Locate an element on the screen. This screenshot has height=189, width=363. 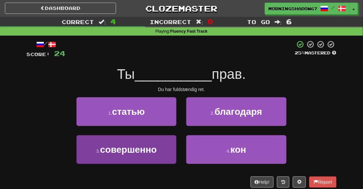
button: Round history (alt+y) is located at coordinates (283, 182).